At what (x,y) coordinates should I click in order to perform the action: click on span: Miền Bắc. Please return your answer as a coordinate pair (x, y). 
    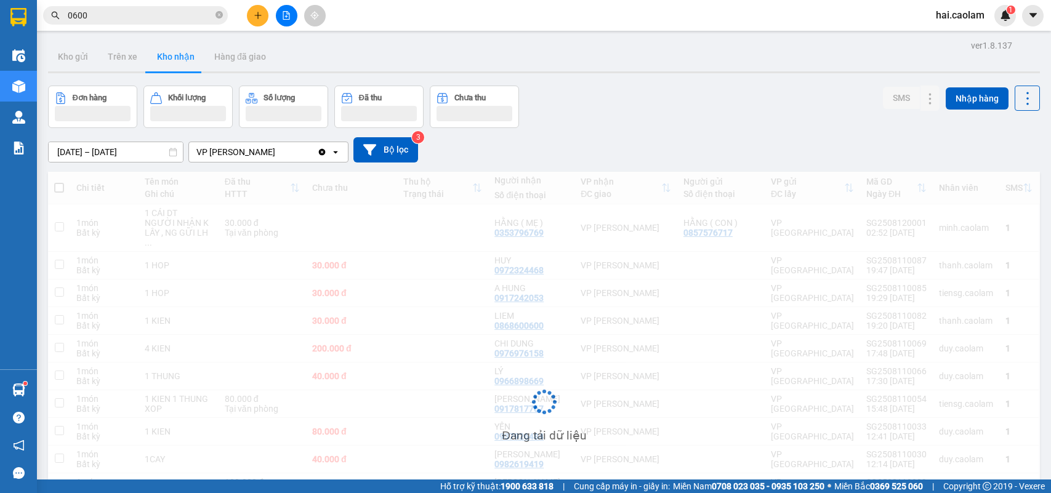
    Looking at the image, I should click on (878, 486).